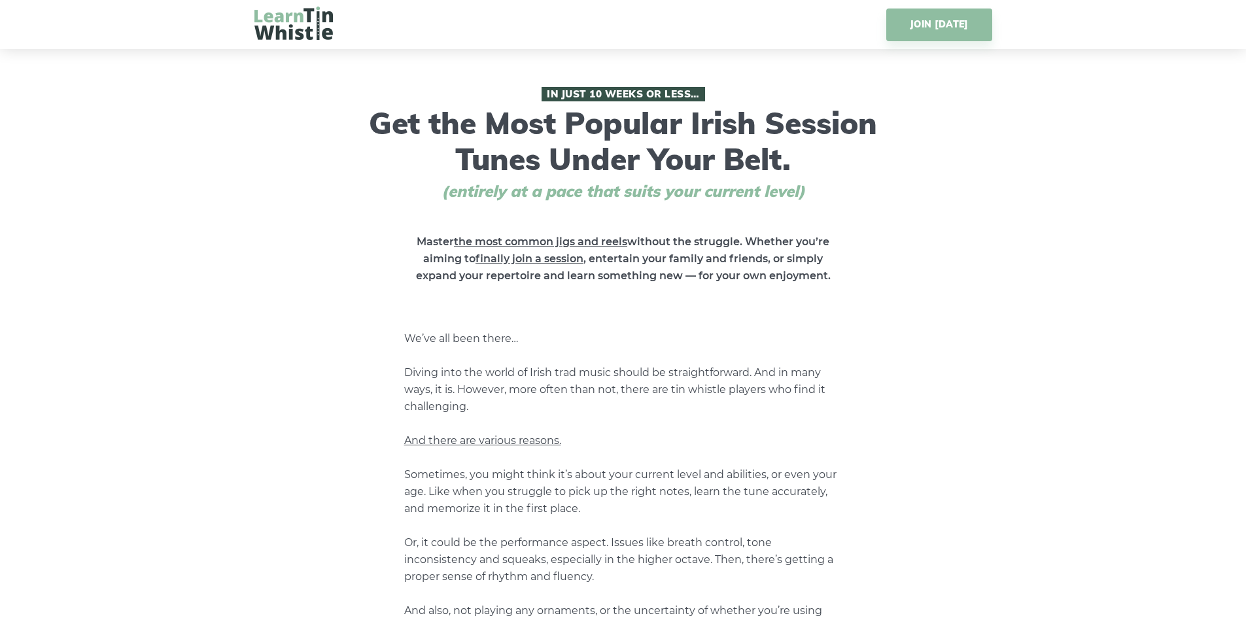 This screenshot has height=618, width=1246. What do you see at coordinates (623, 144) in the screenshot?
I see `h1: Get the Most Popular Irish Session Tunes Under Your Belt.` at bounding box center [623, 144].